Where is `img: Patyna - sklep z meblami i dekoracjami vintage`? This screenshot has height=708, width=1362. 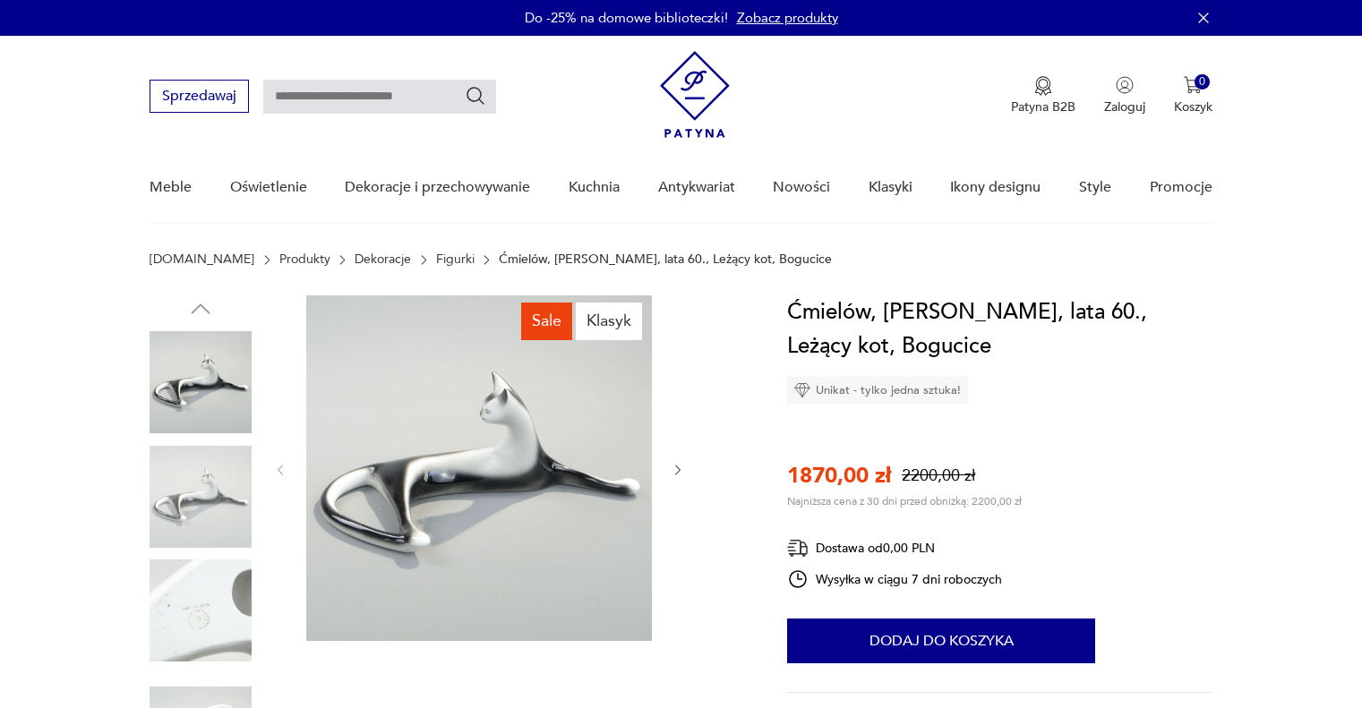
img: Patyna - sklep z meblami i dekoracjami vintage is located at coordinates (695, 94).